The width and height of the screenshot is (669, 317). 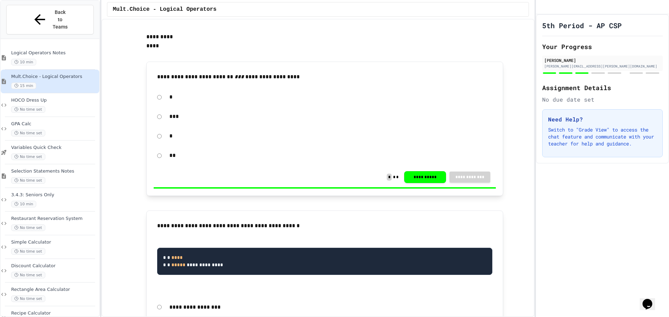 What do you see at coordinates (54, 266) in the screenshot?
I see `span: Discount Calculator` at bounding box center [54, 266].